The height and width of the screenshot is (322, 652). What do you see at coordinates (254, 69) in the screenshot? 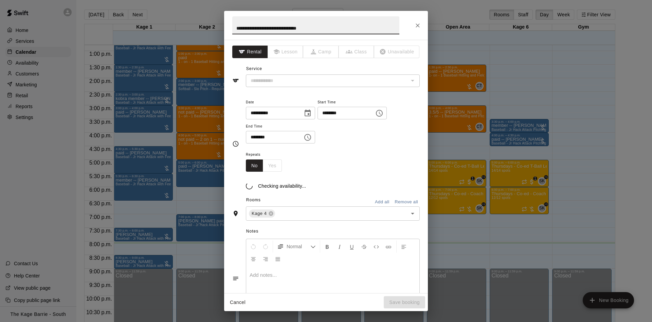
I see `span: Service` at bounding box center [254, 69].